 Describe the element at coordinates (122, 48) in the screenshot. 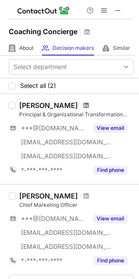

I see `span: Similar` at that location.